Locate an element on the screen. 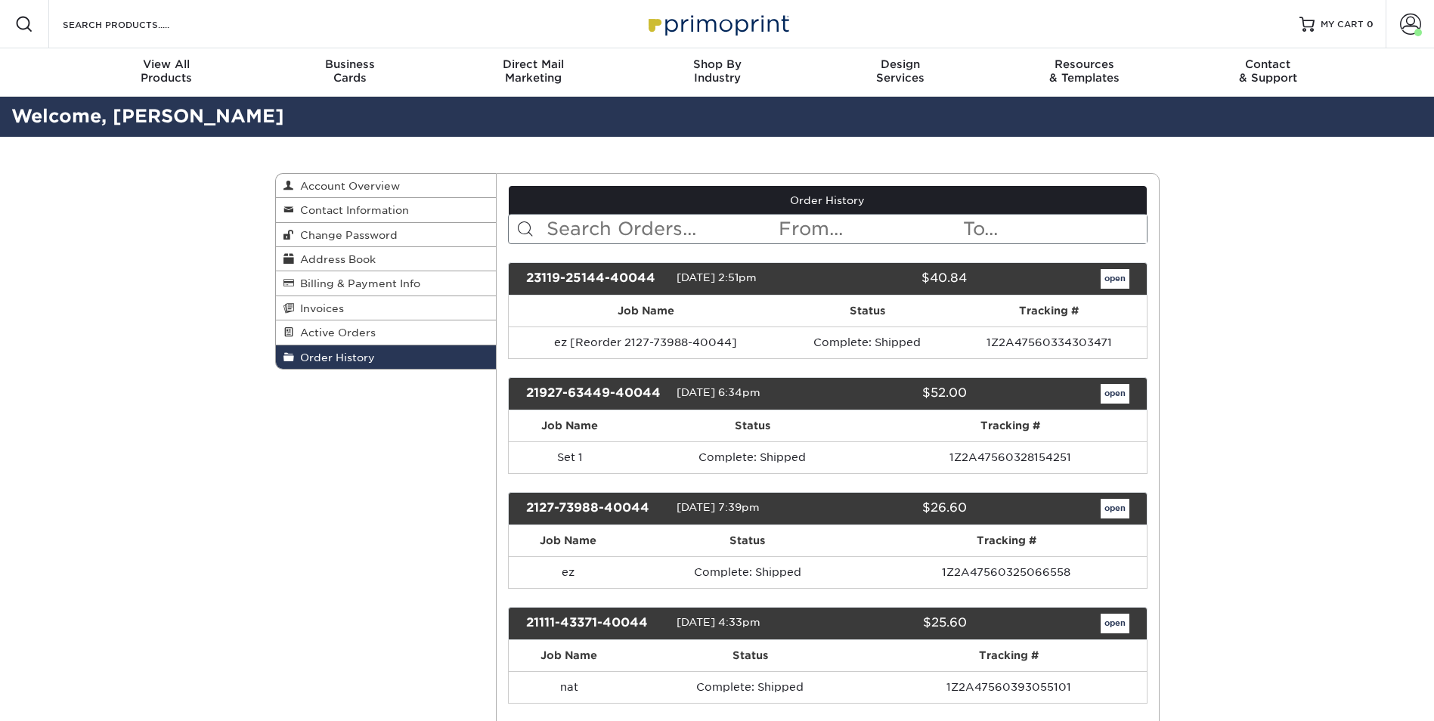 This screenshot has height=721, width=1434. span: Contact is located at coordinates (1268, 64).